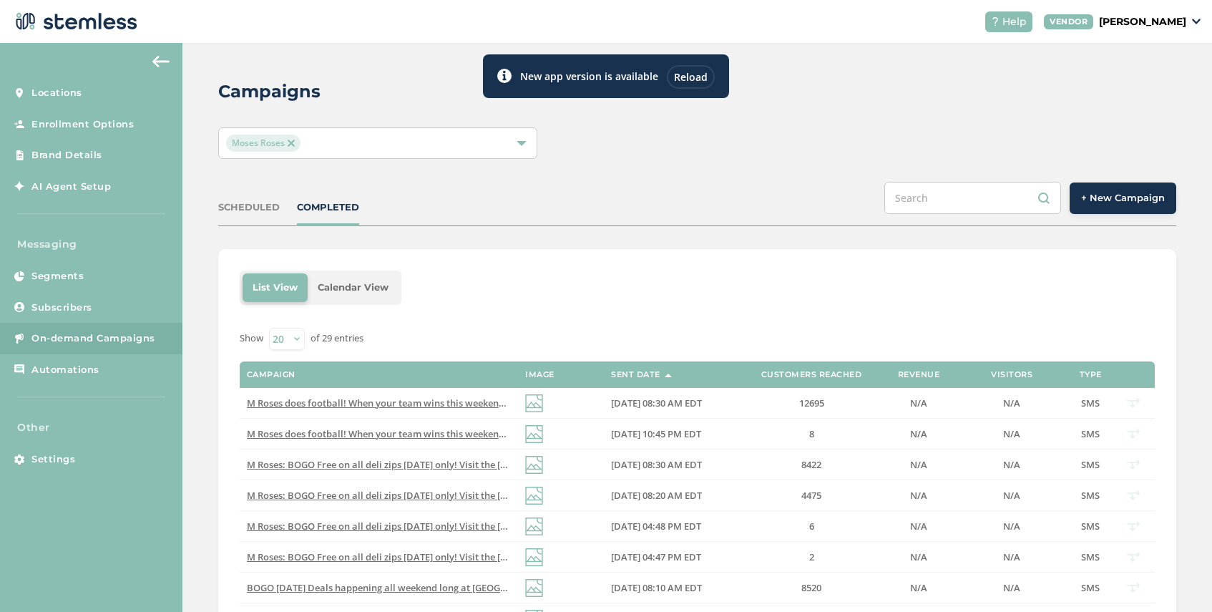  What do you see at coordinates (672, 464) in the screenshot?
I see `label: 09/05/2025 08:30 AM EDT` at bounding box center [672, 464].